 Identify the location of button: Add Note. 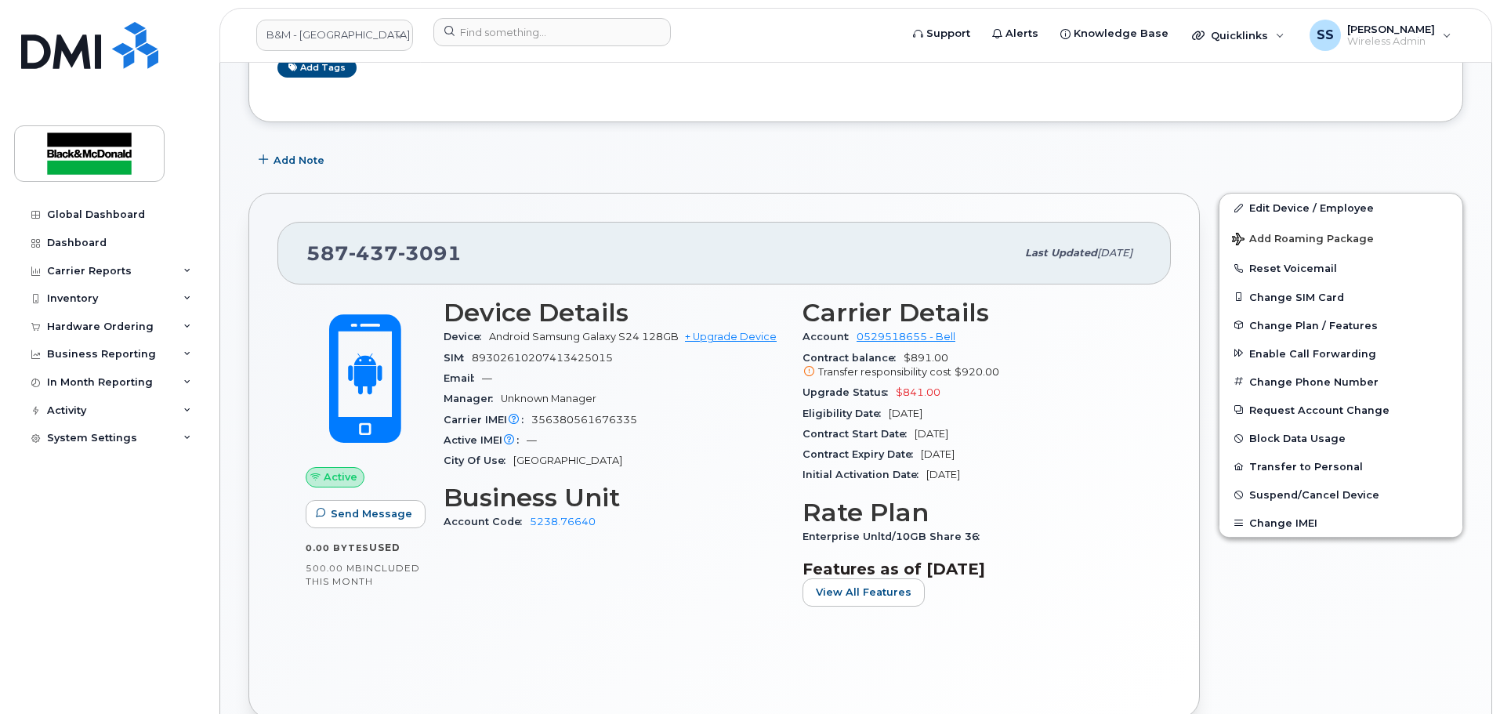
(293, 160).